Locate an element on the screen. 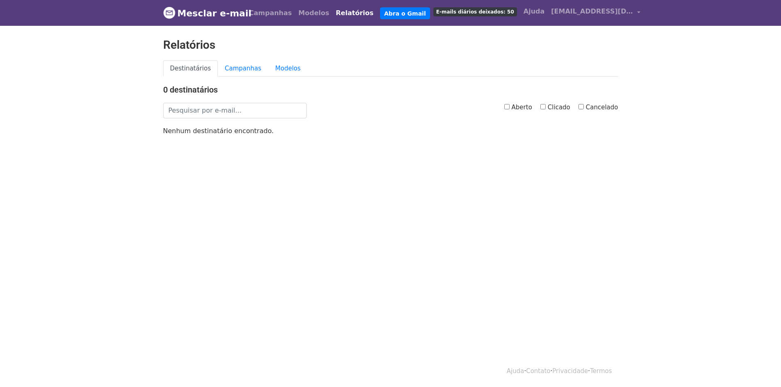 The width and height of the screenshot is (781, 387). a: Abra o Gmail is located at coordinates (405, 14).